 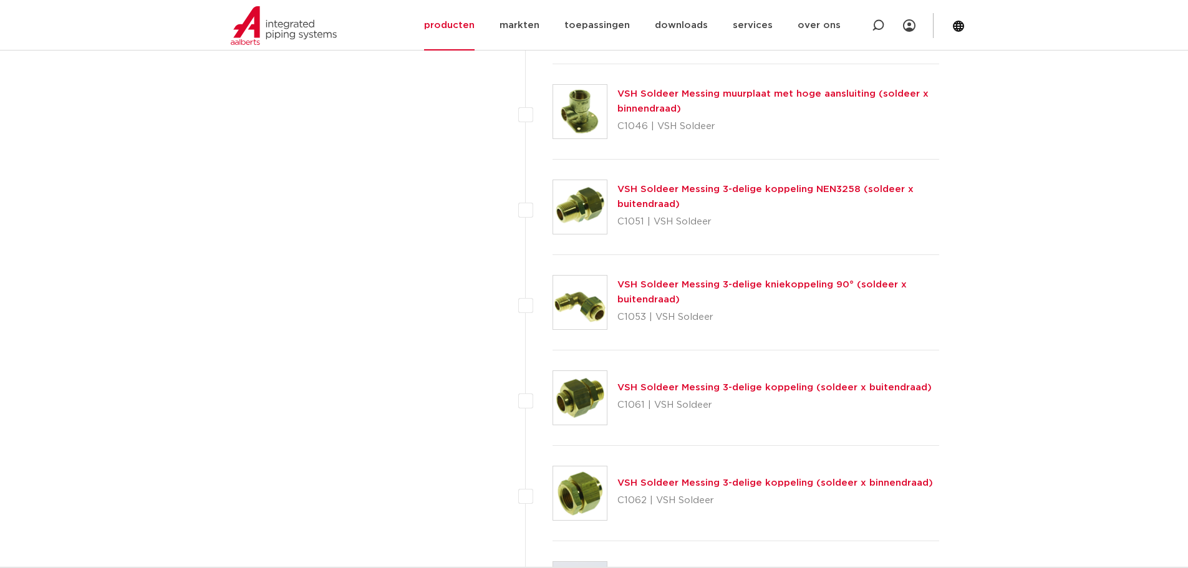 I want to click on a: VSH Soldeer Messing 3-delige kniekoppeling 90° (soldeer x buitendraad), so click(x=762, y=292).